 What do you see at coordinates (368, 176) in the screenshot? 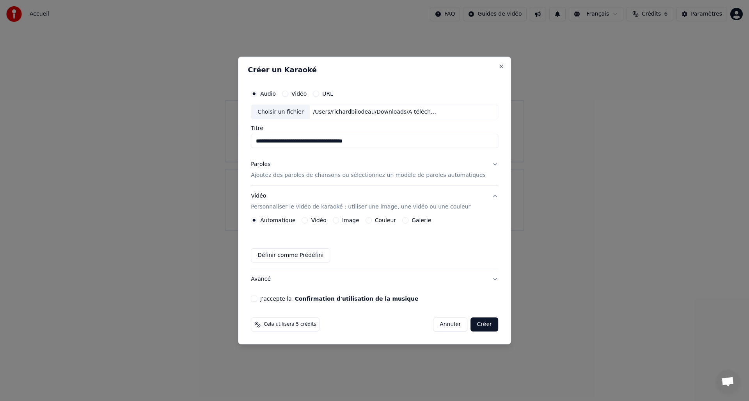
I see `p: Ajoutez des paroles de chansons ou sélectionnez un modèle de paroles automatiques` at bounding box center [368, 176].